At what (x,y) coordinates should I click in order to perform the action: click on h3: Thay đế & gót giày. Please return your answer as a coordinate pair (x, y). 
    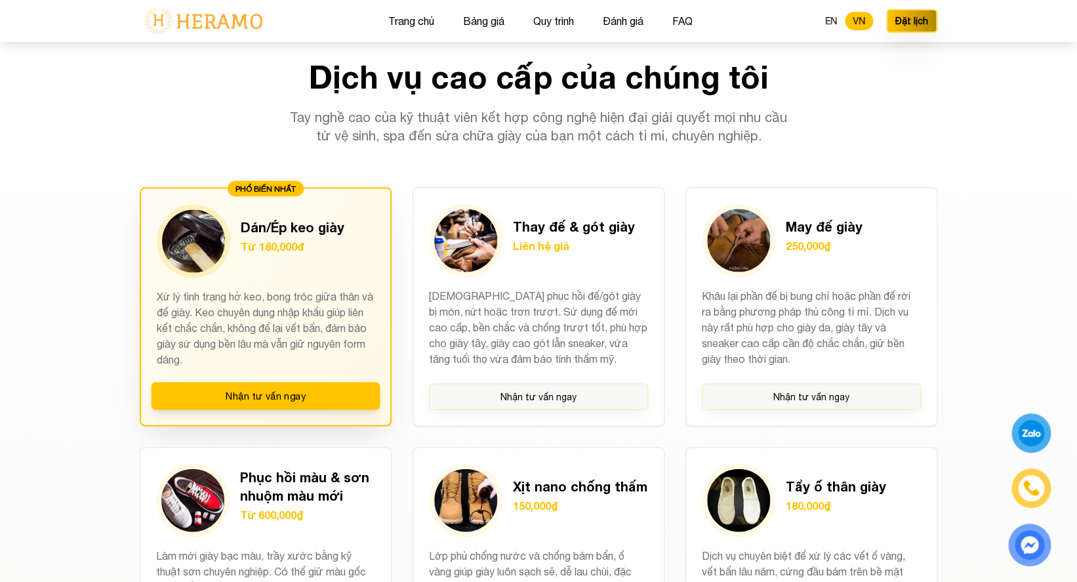
    Looking at the image, I should click on (574, 226).